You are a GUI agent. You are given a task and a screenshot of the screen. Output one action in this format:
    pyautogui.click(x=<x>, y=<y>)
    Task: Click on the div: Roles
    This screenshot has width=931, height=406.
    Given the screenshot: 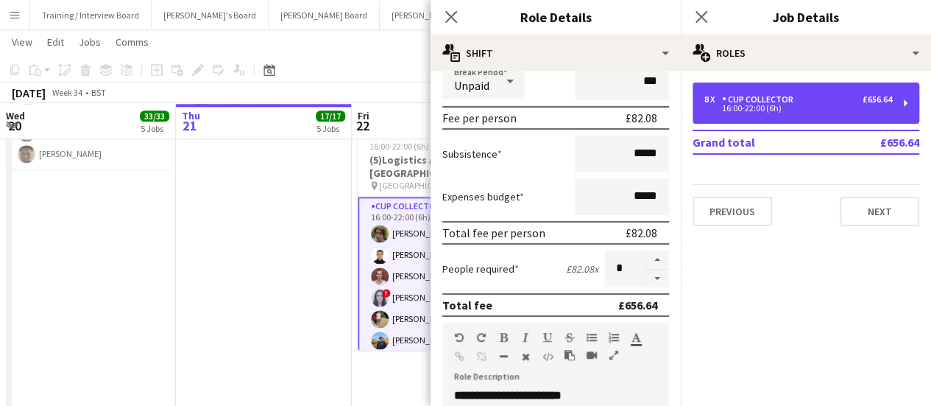 What is the action you would take?
    pyautogui.click(x=806, y=53)
    